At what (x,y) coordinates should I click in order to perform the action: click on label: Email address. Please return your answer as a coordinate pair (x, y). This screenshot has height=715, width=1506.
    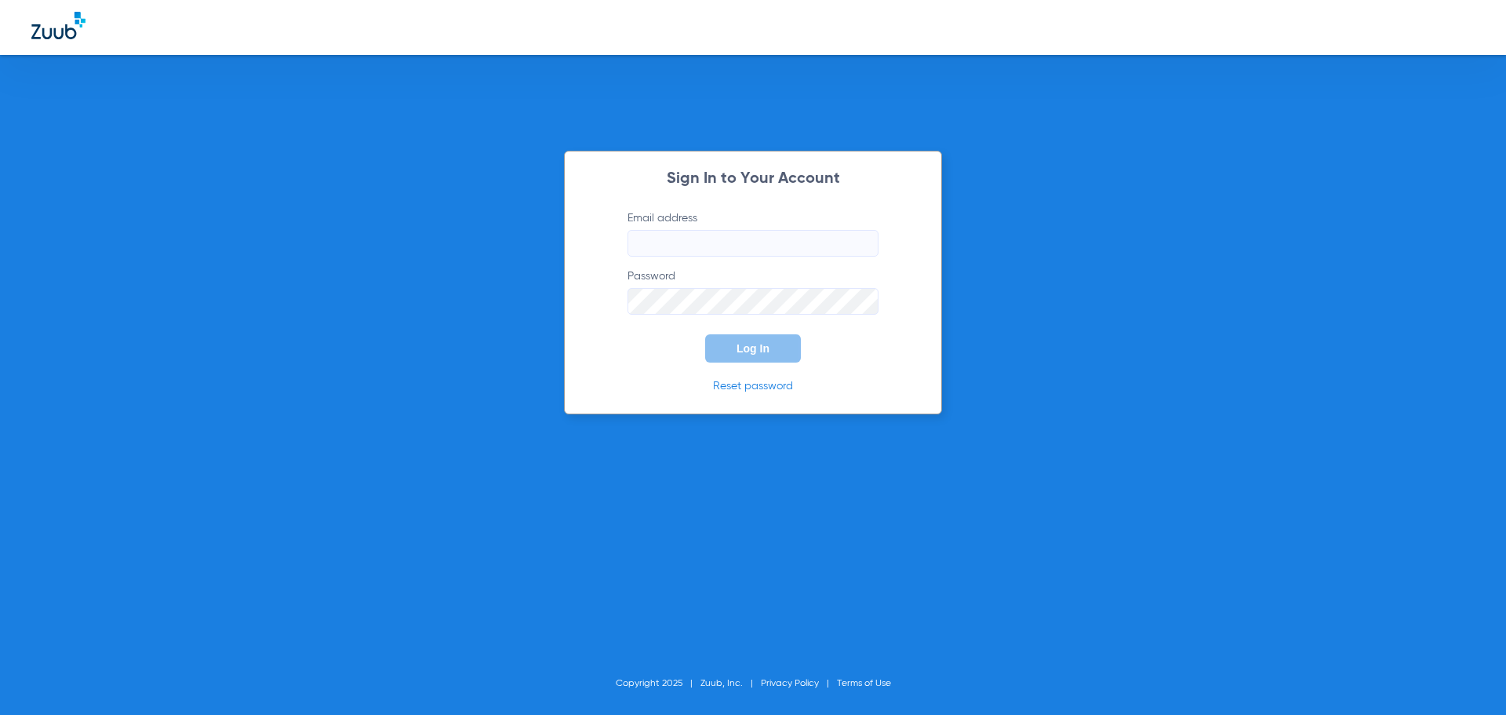
    Looking at the image, I should click on (753, 233).